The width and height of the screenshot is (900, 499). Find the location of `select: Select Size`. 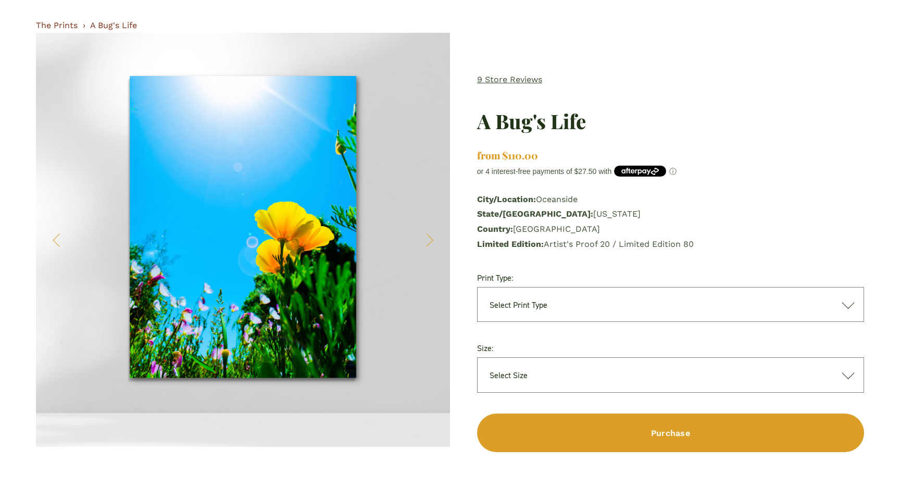

select: Select Size is located at coordinates (670, 375).